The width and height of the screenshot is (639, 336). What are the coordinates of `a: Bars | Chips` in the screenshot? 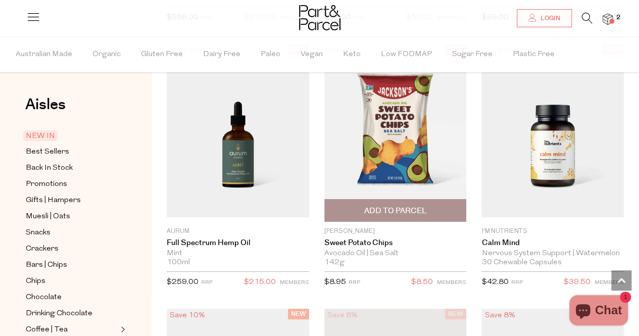 It's located at (72, 265).